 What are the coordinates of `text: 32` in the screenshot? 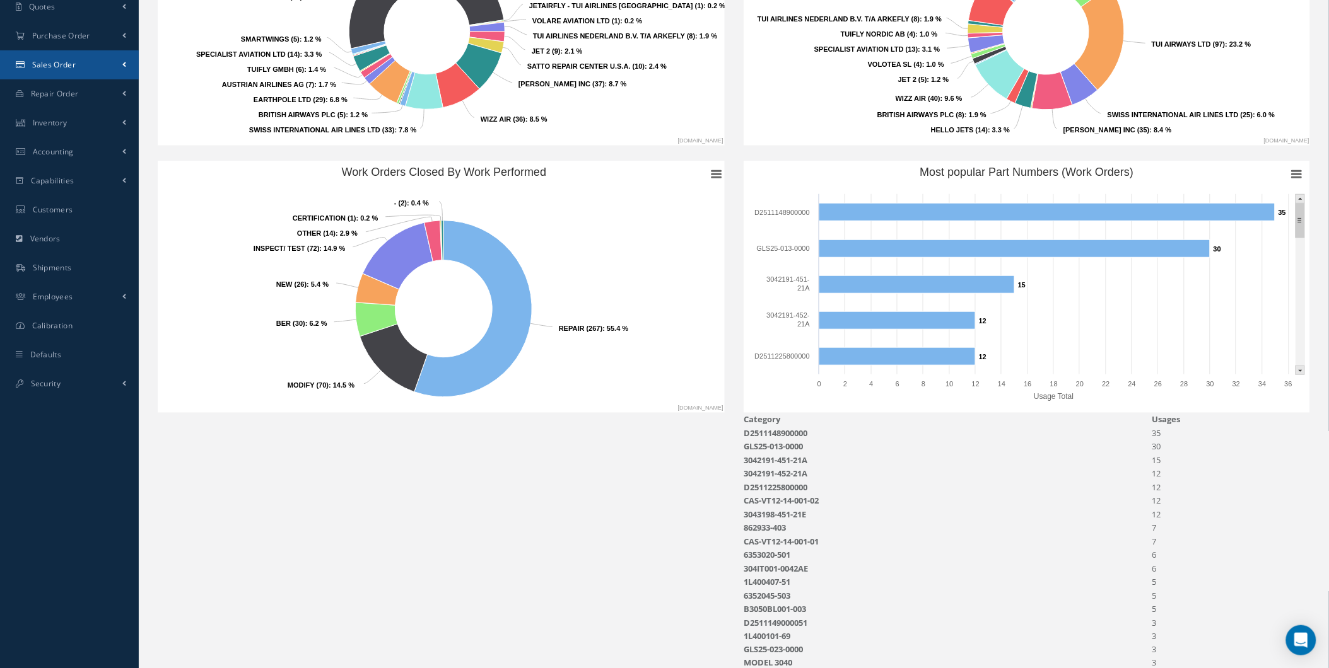 It's located at (1236, 384).